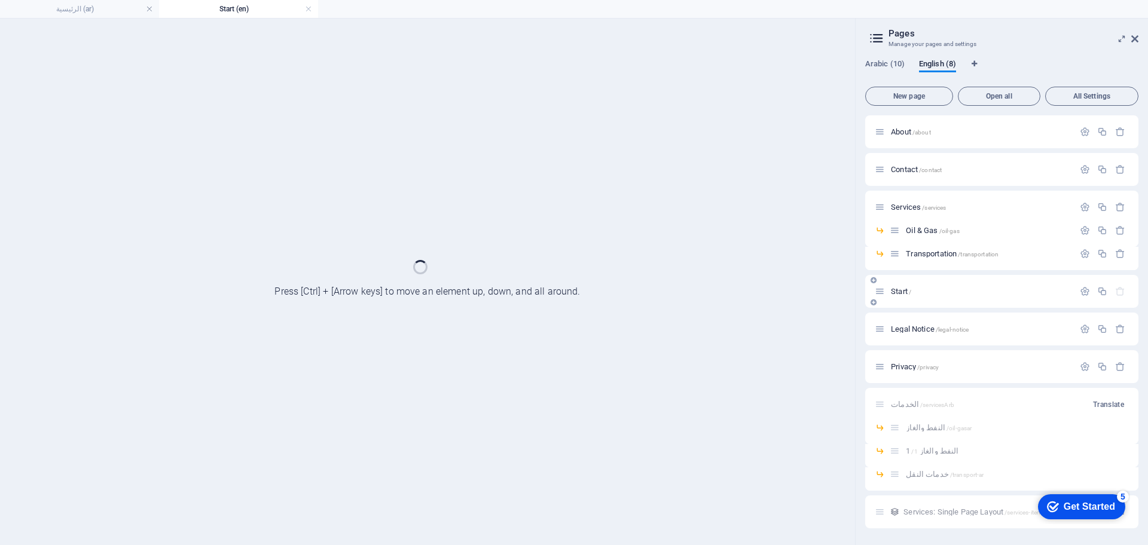 The image size is (1148, 545). What do you see at coordinates (988, 230) in the screenshot?
I see `div: Oil & Gas/oil-gas` at bounding box center [988, 230].